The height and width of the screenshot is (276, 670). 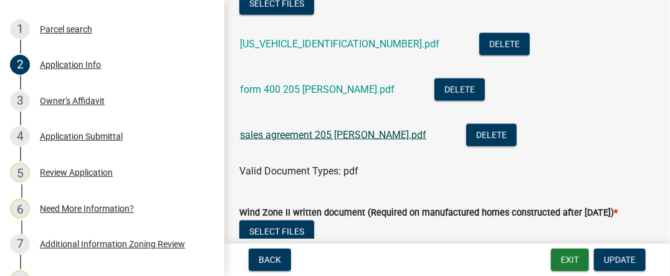 I want to click on div: 2, so click(x=20, y=65).